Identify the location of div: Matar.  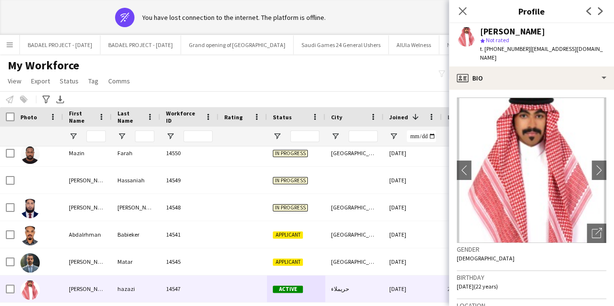
(136, 262).